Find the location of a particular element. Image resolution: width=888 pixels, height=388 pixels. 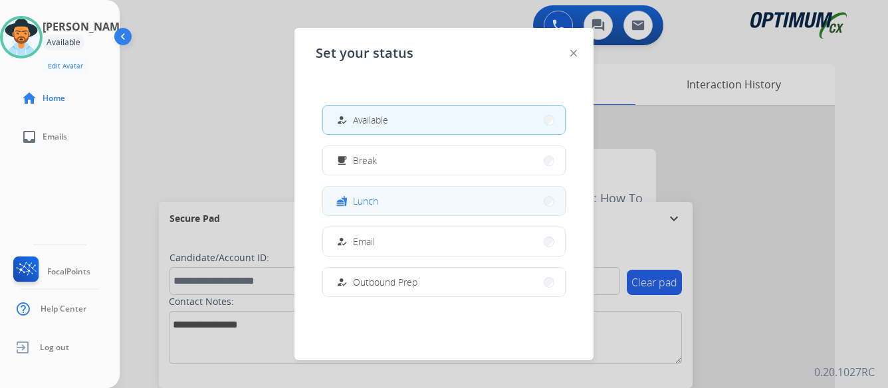

span: Email is located at coordinates (363, 241).